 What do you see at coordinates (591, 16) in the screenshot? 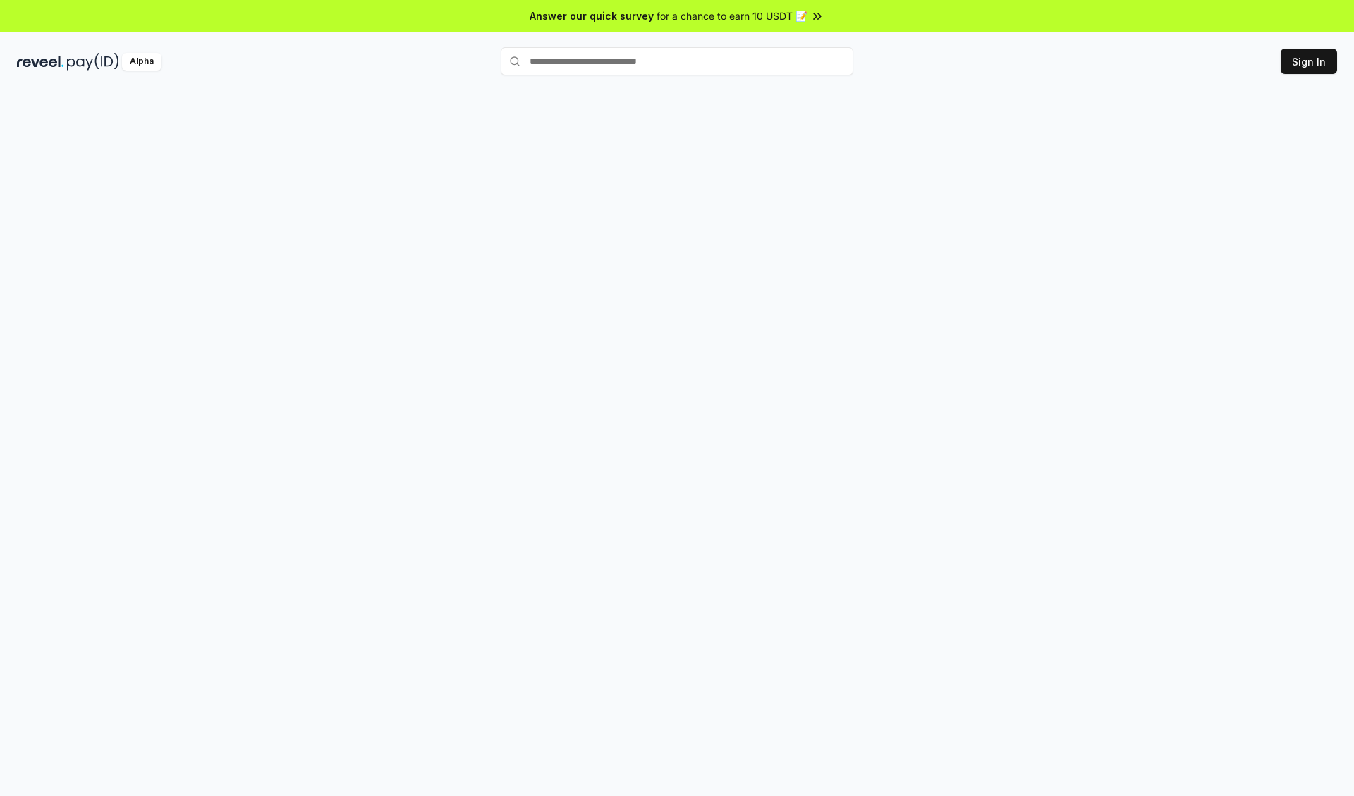
I see `span: Answer our quick survey` at bounding box center [591, 16].